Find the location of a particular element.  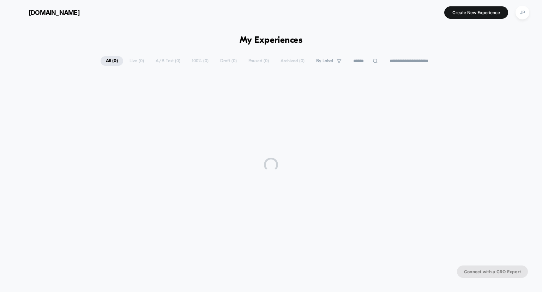

span: All ( 0 ) is located at coordinates (112, 61).